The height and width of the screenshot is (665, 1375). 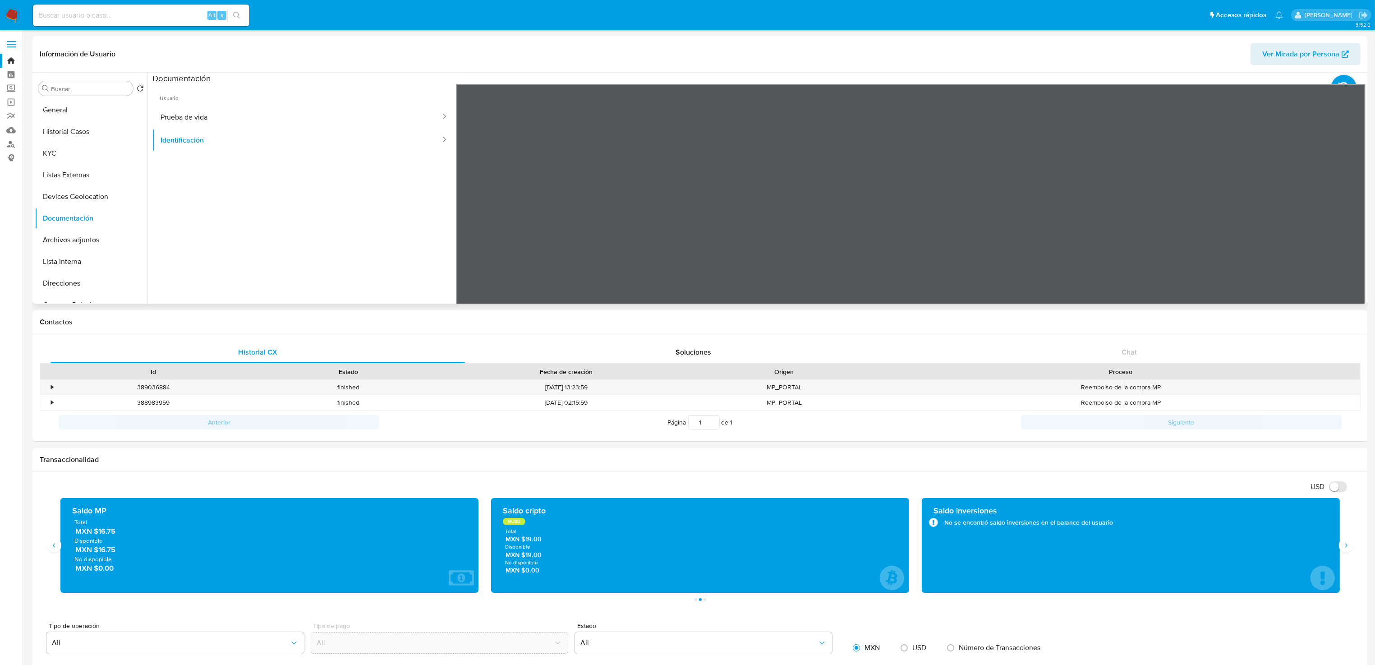 What do you see at coordinates (212, 15) in the screenshot?
I see `span: Alt` at bounding box center [212, 15].